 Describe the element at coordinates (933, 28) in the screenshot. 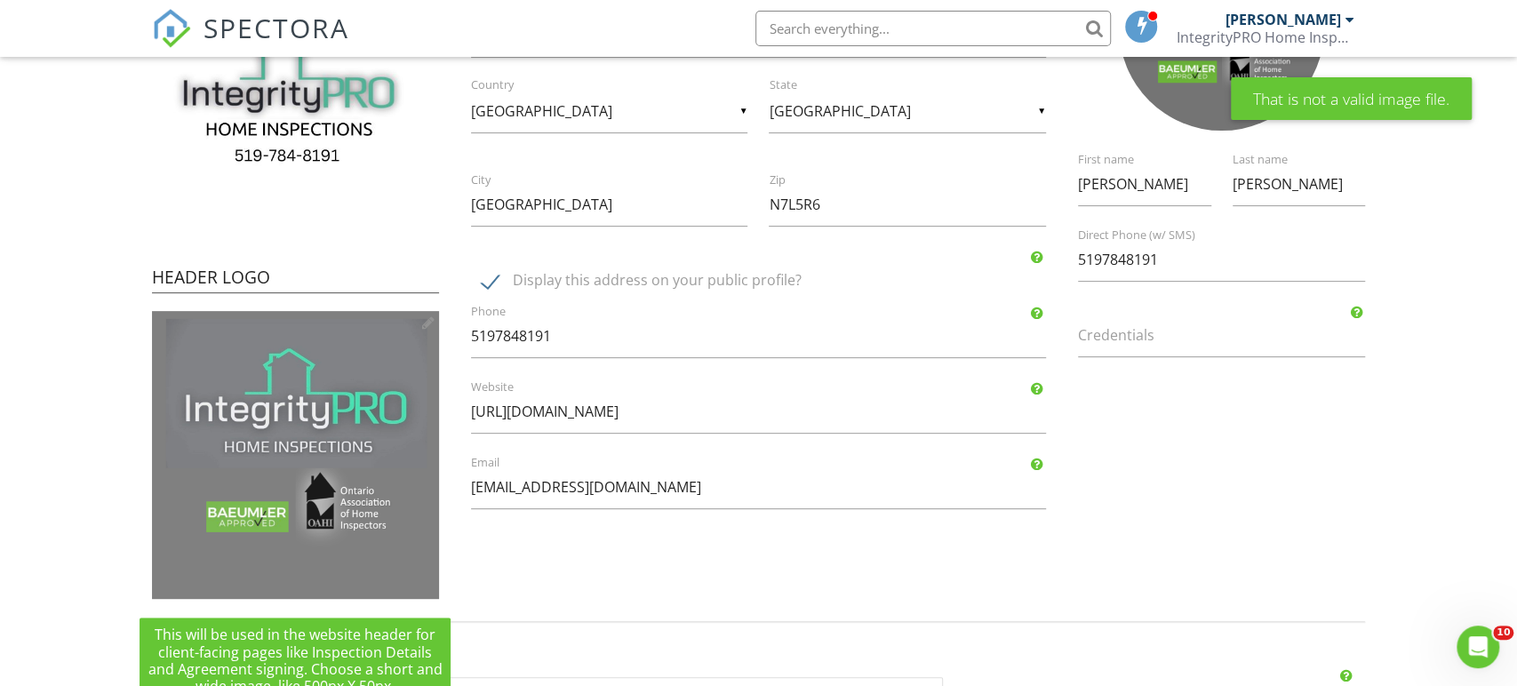

I see `input: Search everything...` at that location.